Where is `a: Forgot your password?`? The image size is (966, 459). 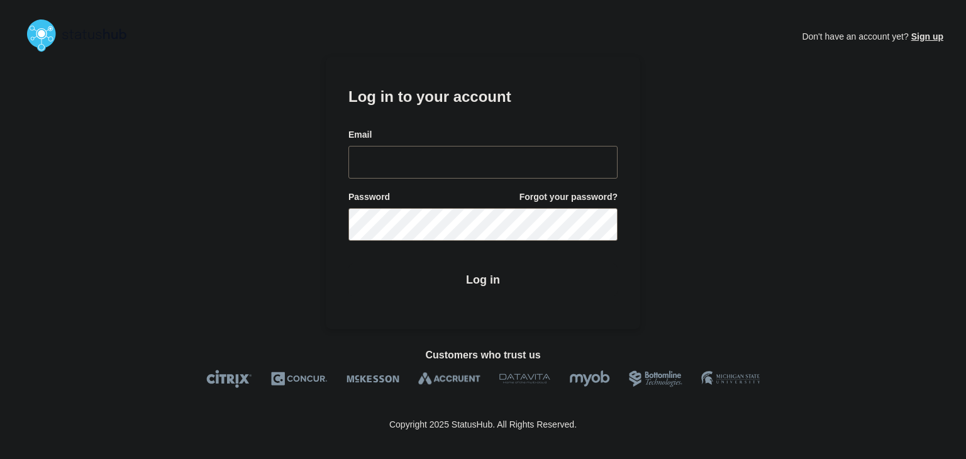
a: Forgot your password? is located at coordinates (568, 197).